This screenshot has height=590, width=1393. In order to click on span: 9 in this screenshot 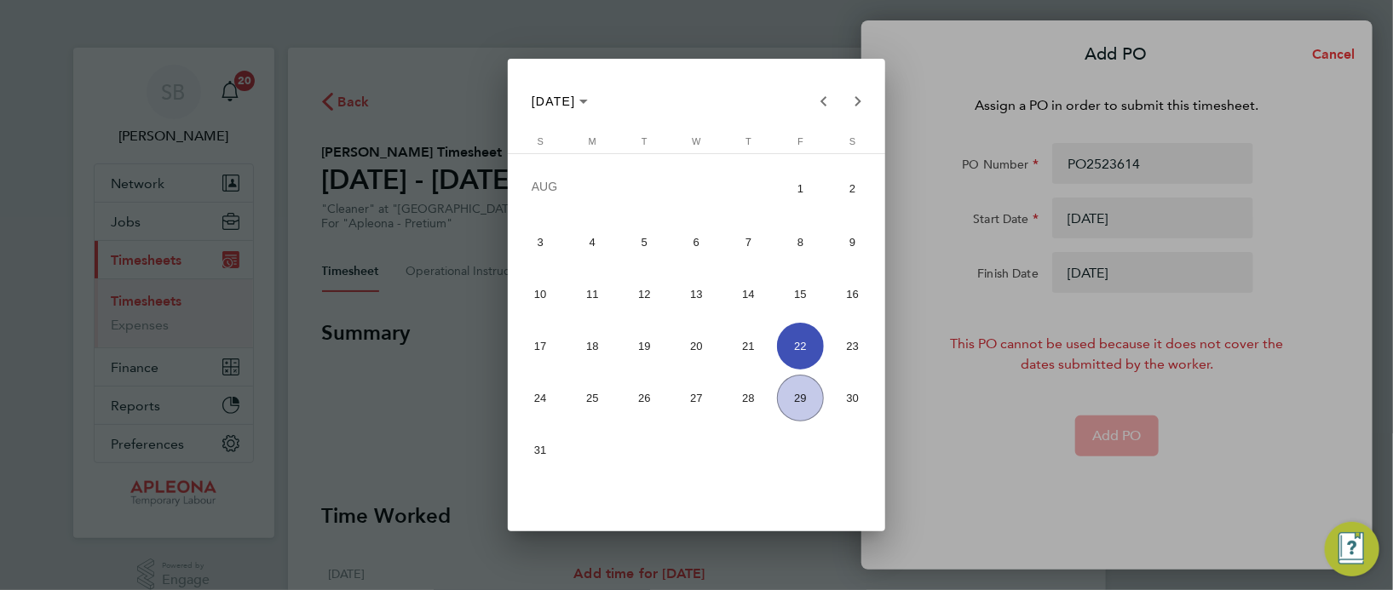, I will do `click(852, 242)`.